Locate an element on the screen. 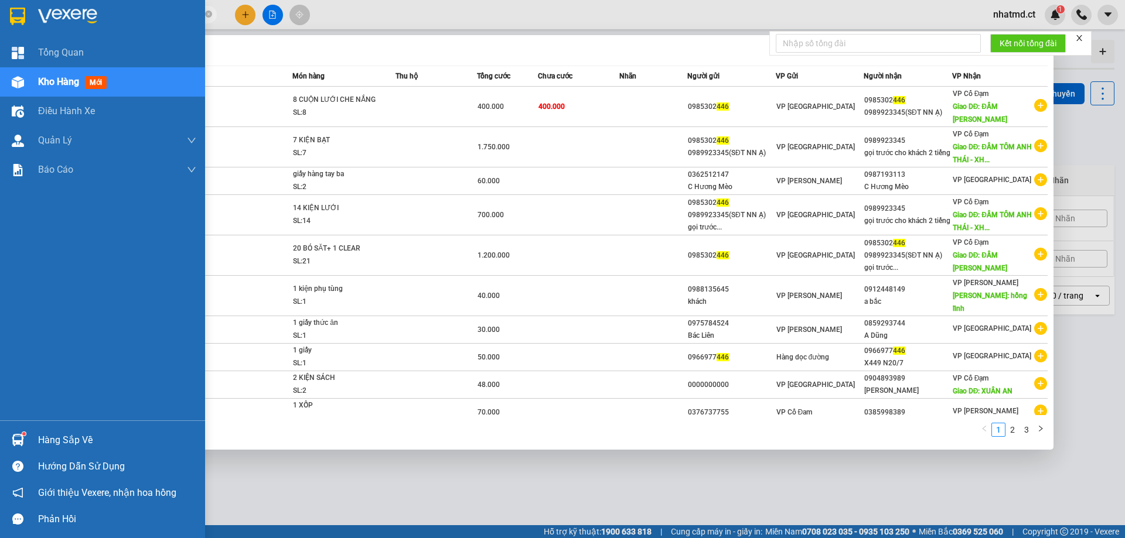 Image resolution: width=1125 pixels, height=538 pixels. span: Kết nối tổng đài is located at coordinates (1028, 43).